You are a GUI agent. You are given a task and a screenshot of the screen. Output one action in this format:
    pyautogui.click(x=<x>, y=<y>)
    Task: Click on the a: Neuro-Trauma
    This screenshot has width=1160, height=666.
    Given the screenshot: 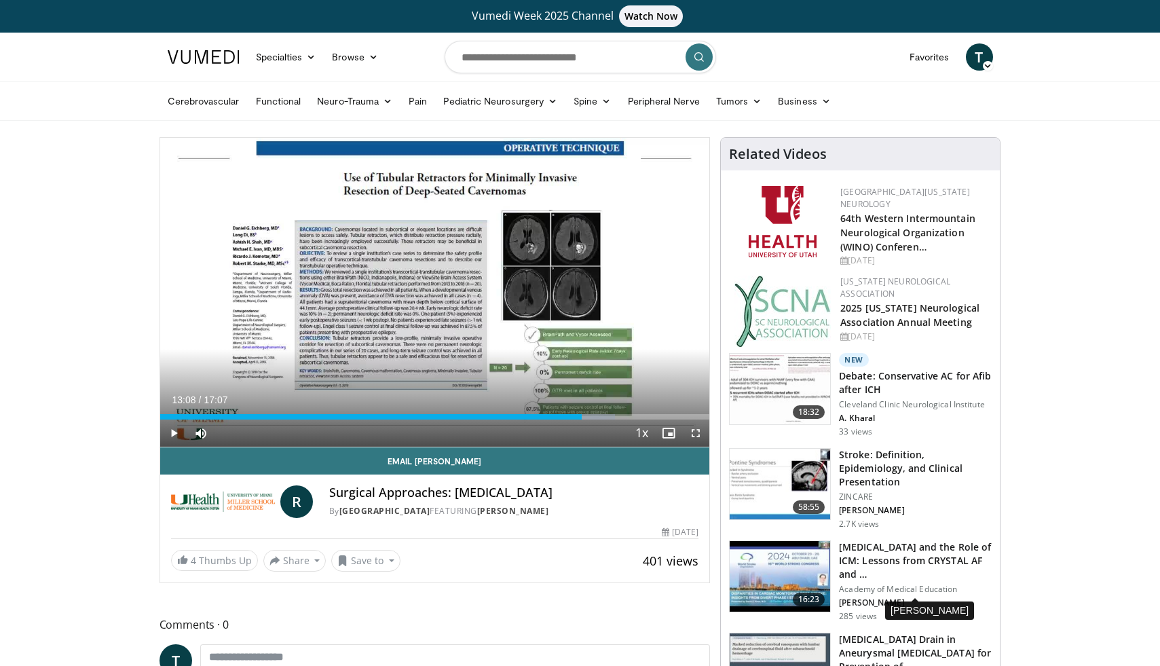 What is the action you would take?
    pyautogui.click(x=354, y=101)
    